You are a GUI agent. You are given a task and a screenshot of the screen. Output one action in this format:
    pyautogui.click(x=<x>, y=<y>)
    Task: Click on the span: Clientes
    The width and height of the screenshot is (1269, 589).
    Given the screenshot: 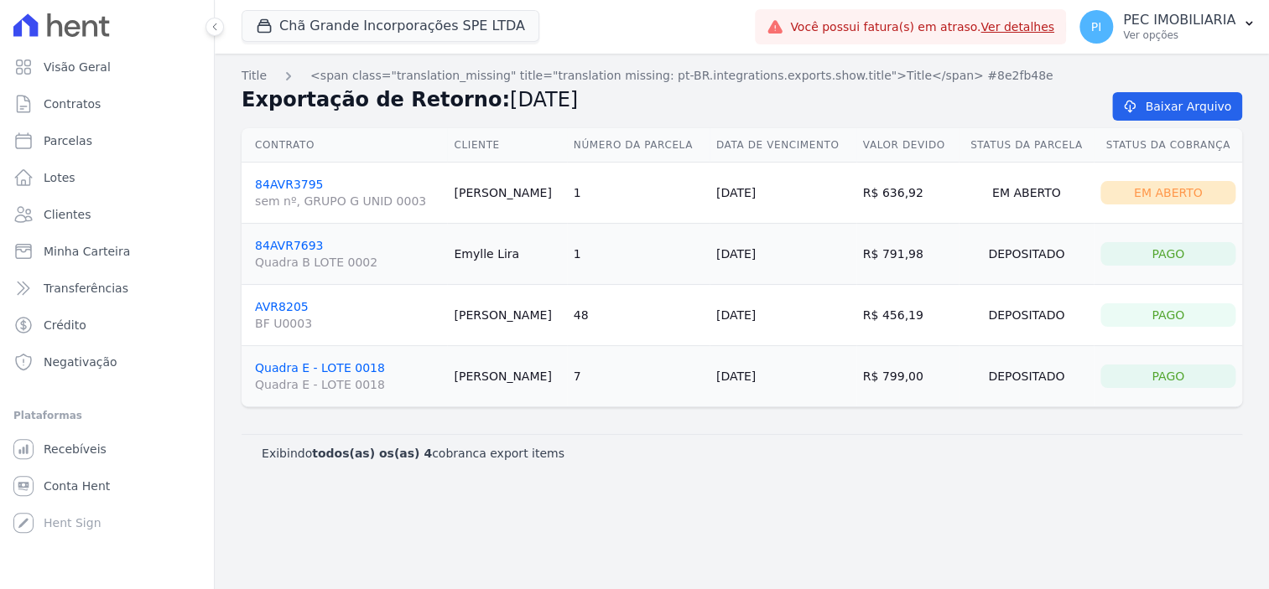 What is the action you would take?
    pyautogui.click(x=67, y=215)
    